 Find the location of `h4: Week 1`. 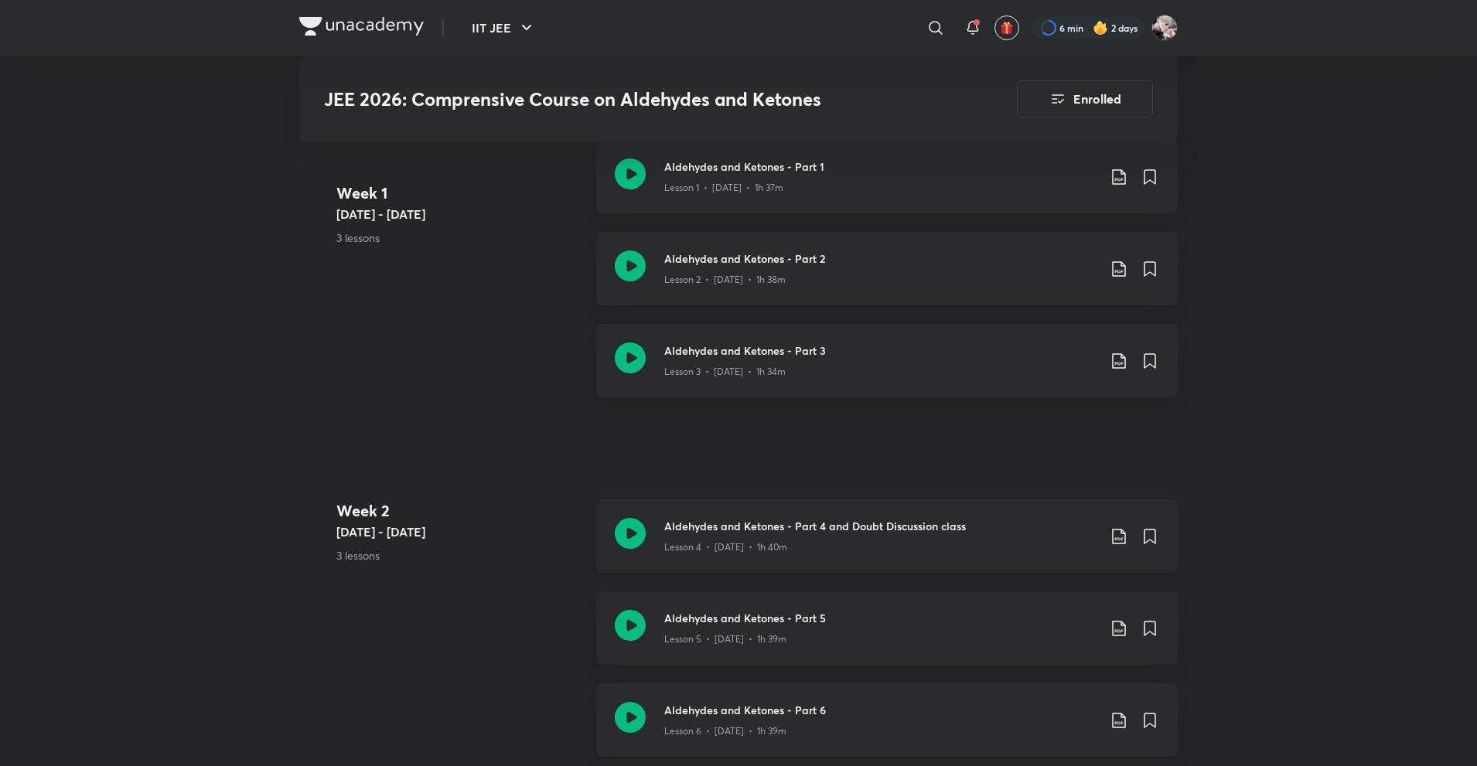

h4: Week 1 is located at coordinates (460, 193).